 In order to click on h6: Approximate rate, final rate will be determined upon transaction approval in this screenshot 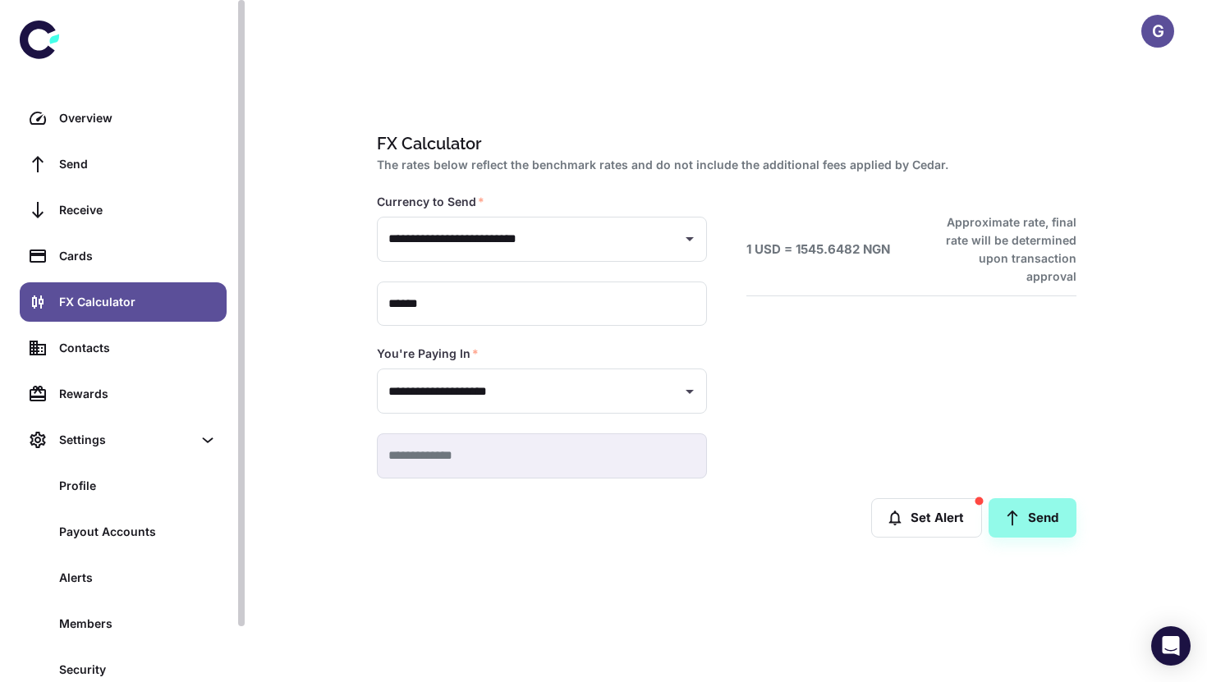, I will do `click(1001, 250)`.